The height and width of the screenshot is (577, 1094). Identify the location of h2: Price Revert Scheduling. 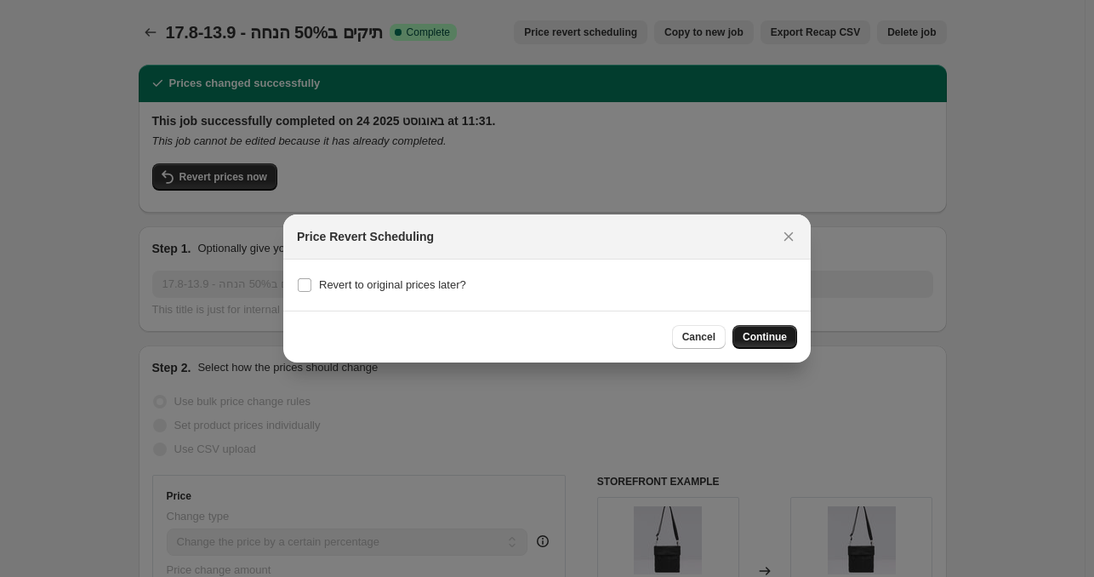
(365, 236).